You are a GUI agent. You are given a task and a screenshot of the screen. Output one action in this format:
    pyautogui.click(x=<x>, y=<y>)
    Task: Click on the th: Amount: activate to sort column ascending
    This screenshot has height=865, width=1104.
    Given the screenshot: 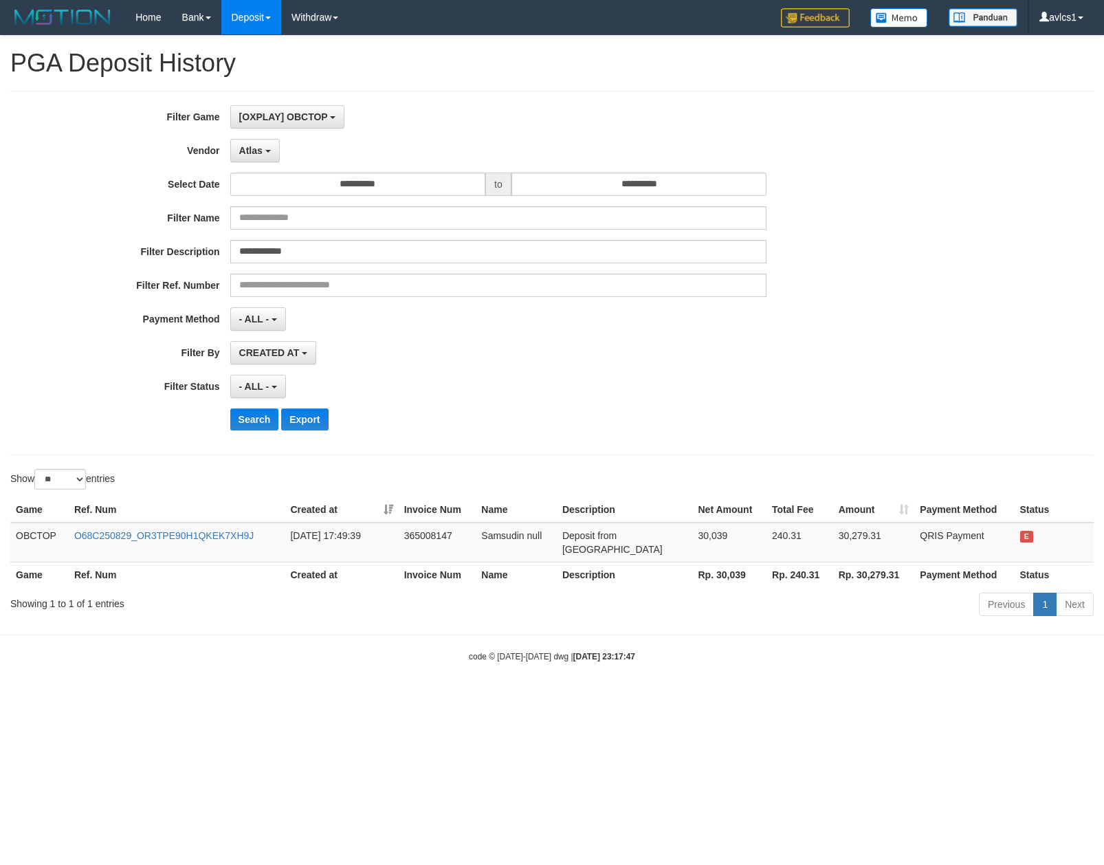 What is the action you would take?
    pyautogui.click(x=874, y=509)
    